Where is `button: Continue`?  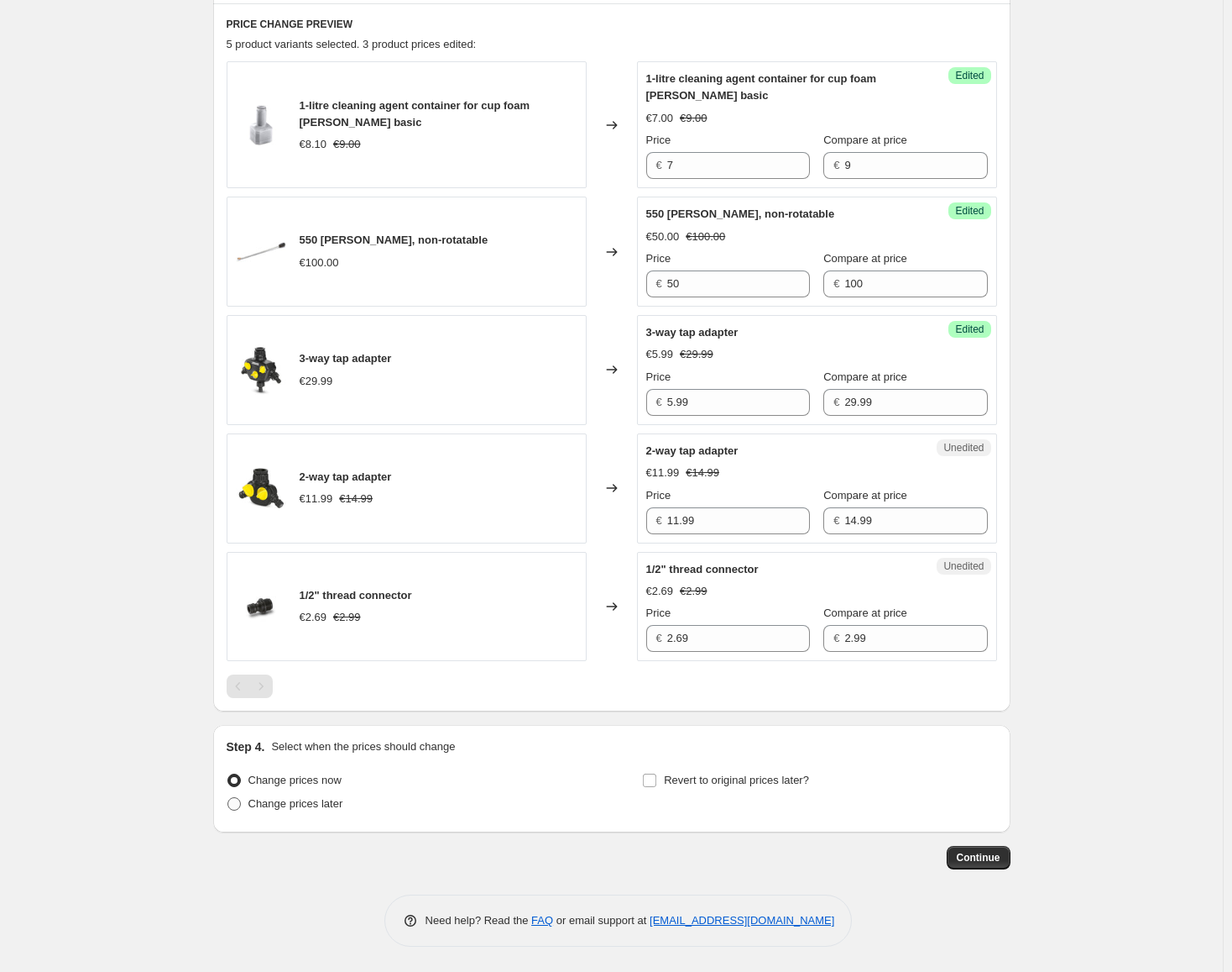
button: Continue is located at coordinates (979, 858).